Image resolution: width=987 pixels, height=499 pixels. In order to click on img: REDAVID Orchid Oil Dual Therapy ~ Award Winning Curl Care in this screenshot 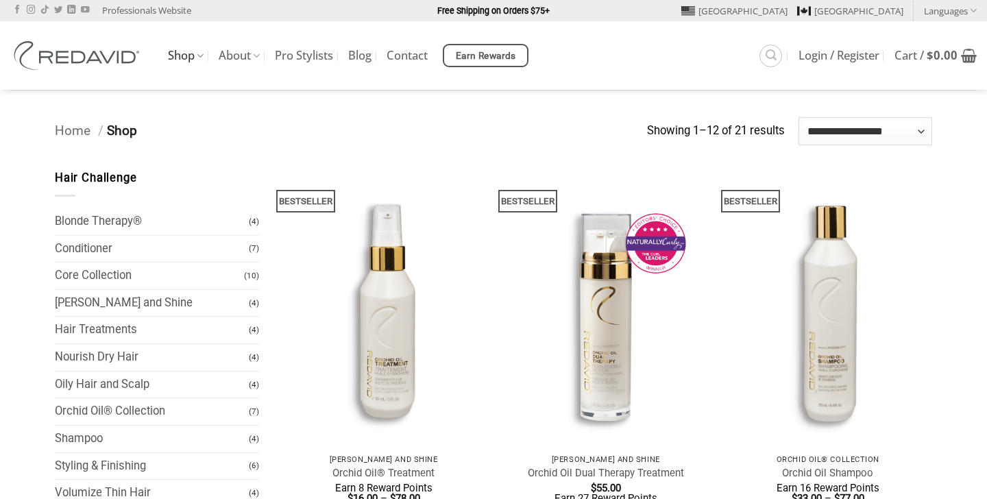, I will do `click(605, 308)`.